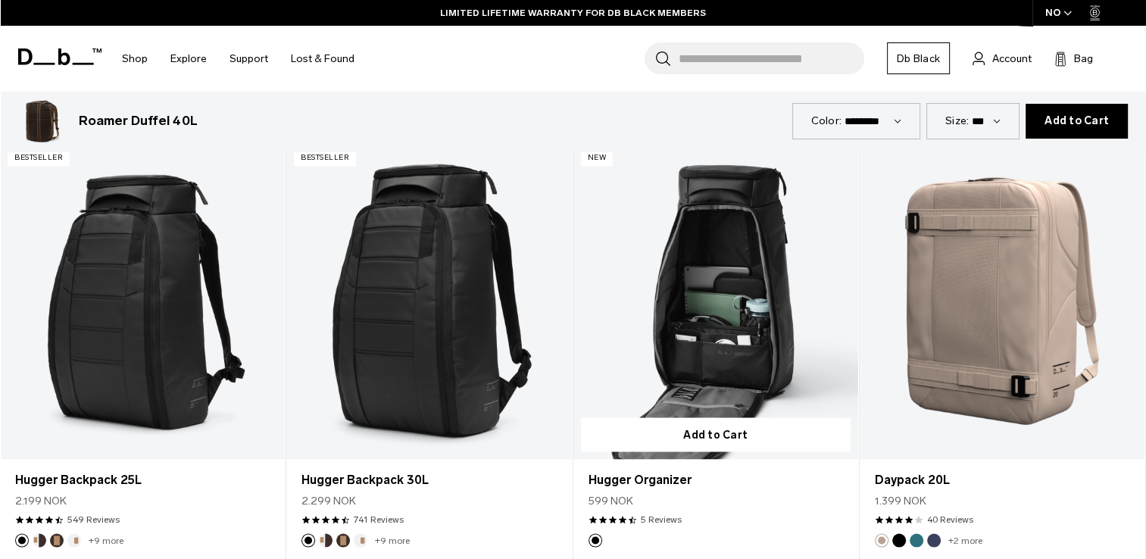 The width and height of the screenshot is (1146, 559). I want to click on span: 2.199 NOK, so click(41, 500).